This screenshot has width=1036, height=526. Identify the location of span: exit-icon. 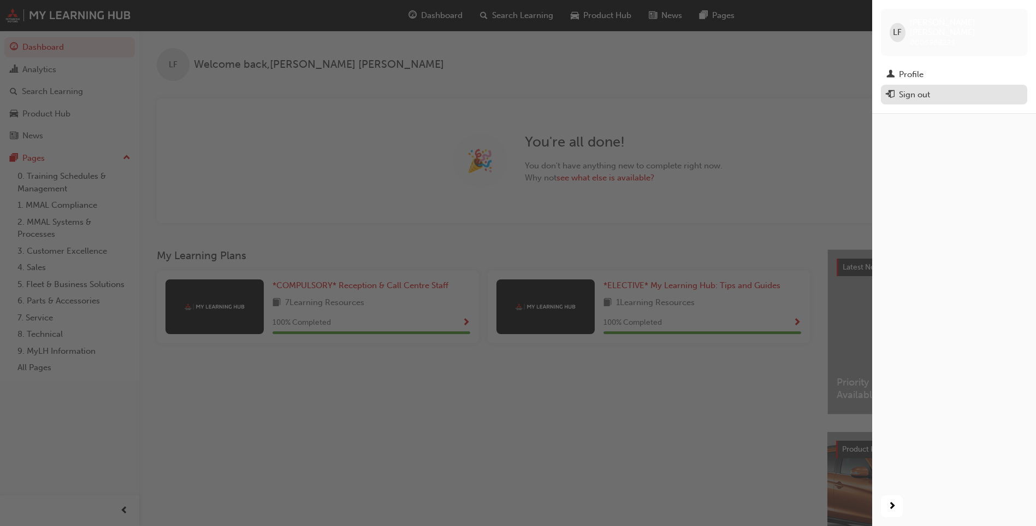
(890, 95).